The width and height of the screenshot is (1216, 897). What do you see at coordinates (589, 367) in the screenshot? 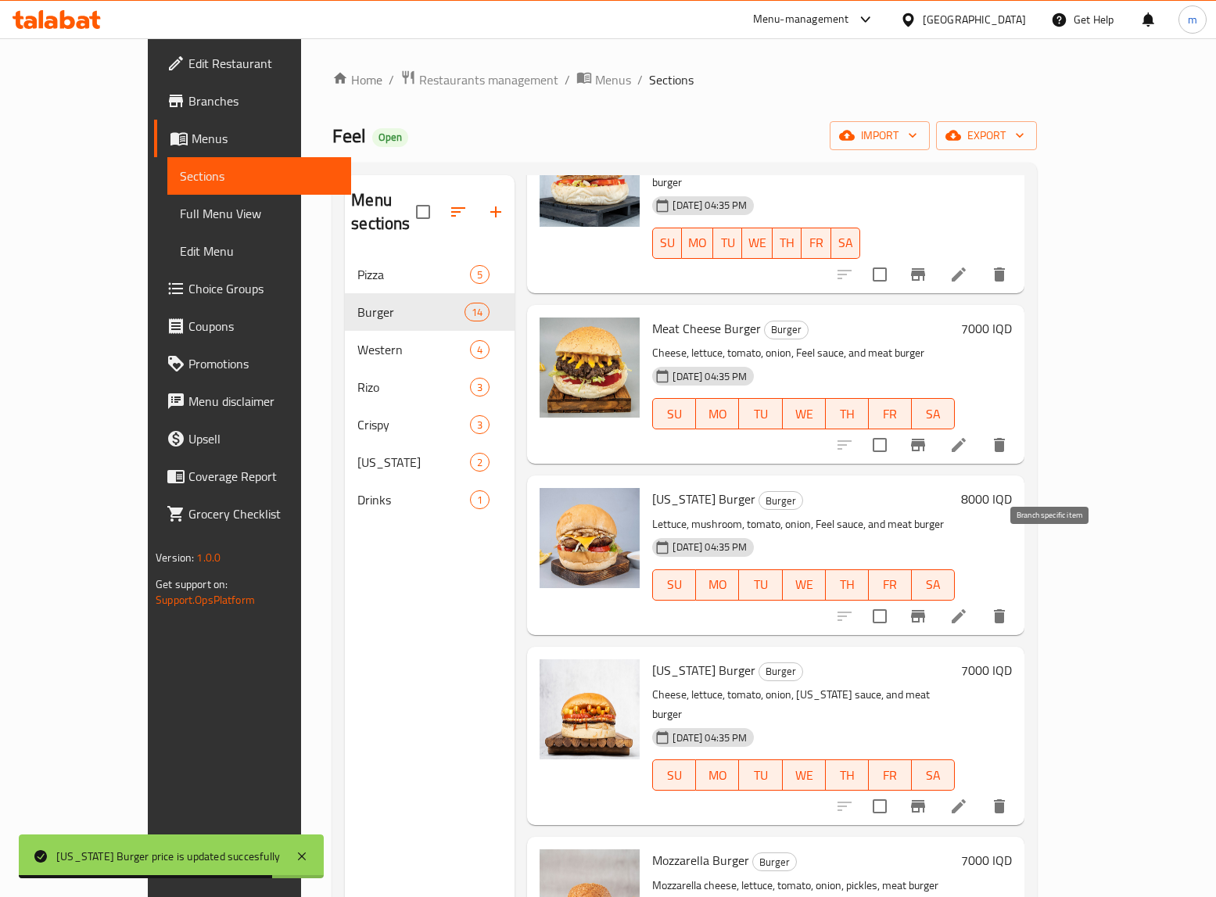
I see `img: Meat Cheese Burger` at bounding box center [589, 367].